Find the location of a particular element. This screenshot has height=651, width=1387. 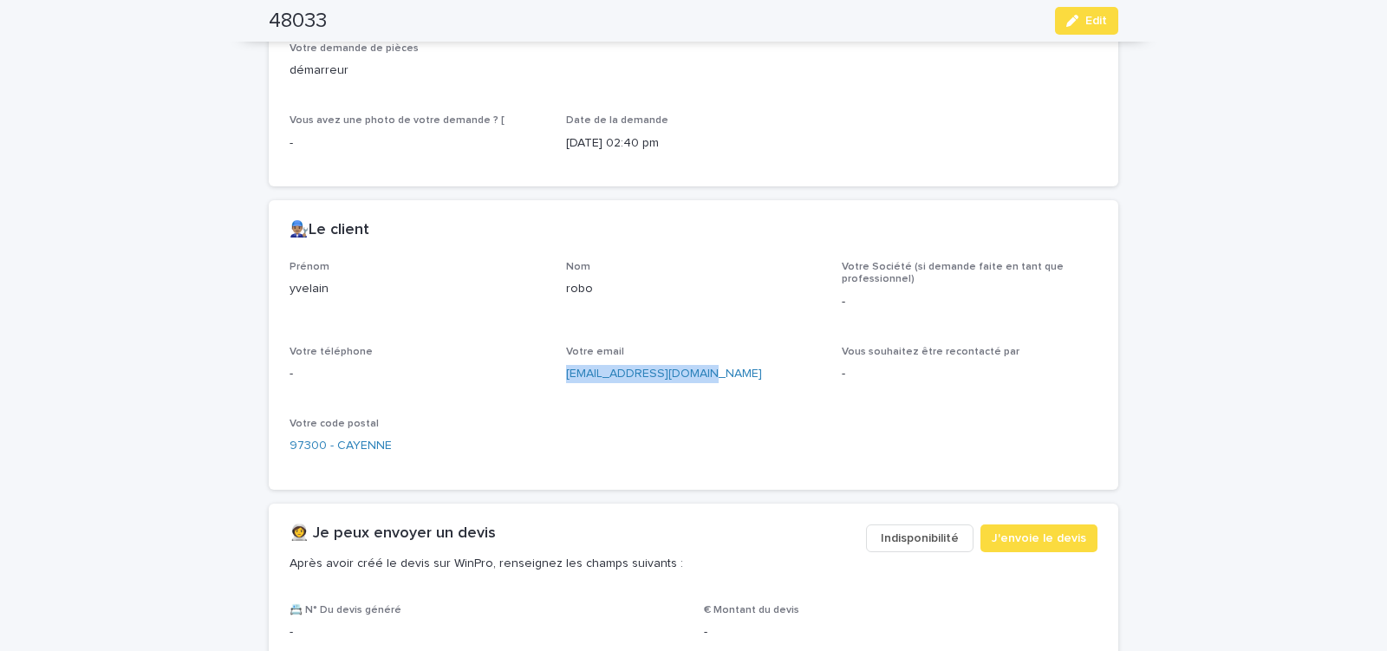

p: robo is located at coordinates (693, 289).